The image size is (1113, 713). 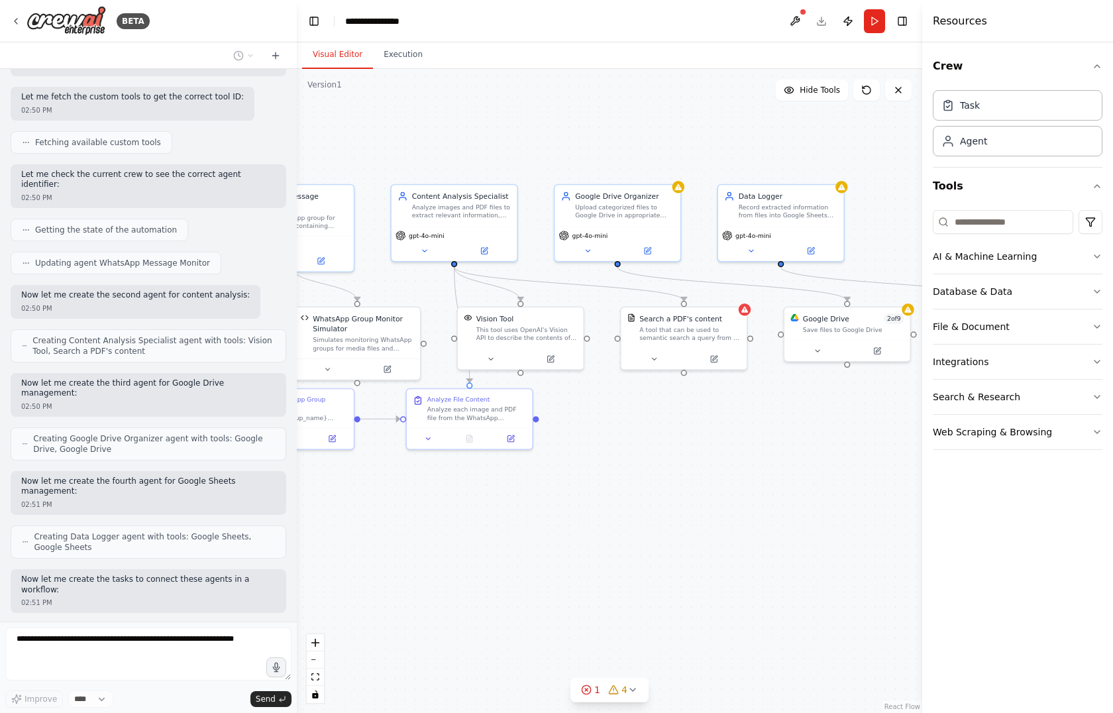 I want to click on button: Tools, so click(x=1018, y=186).